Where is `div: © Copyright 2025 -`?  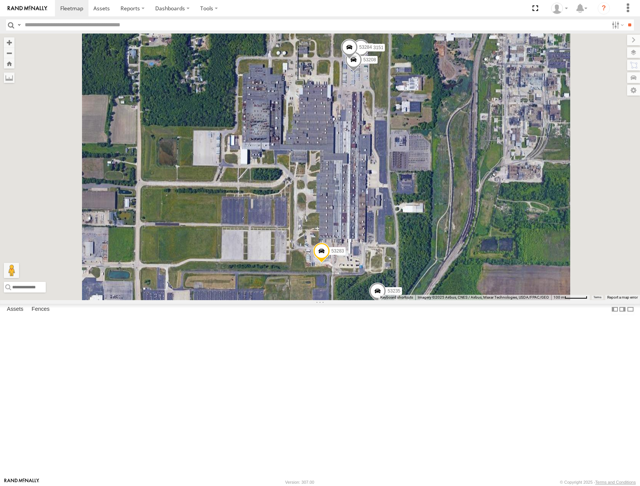
div: © Copyright 2025 - is located at coordinates (597, 483).